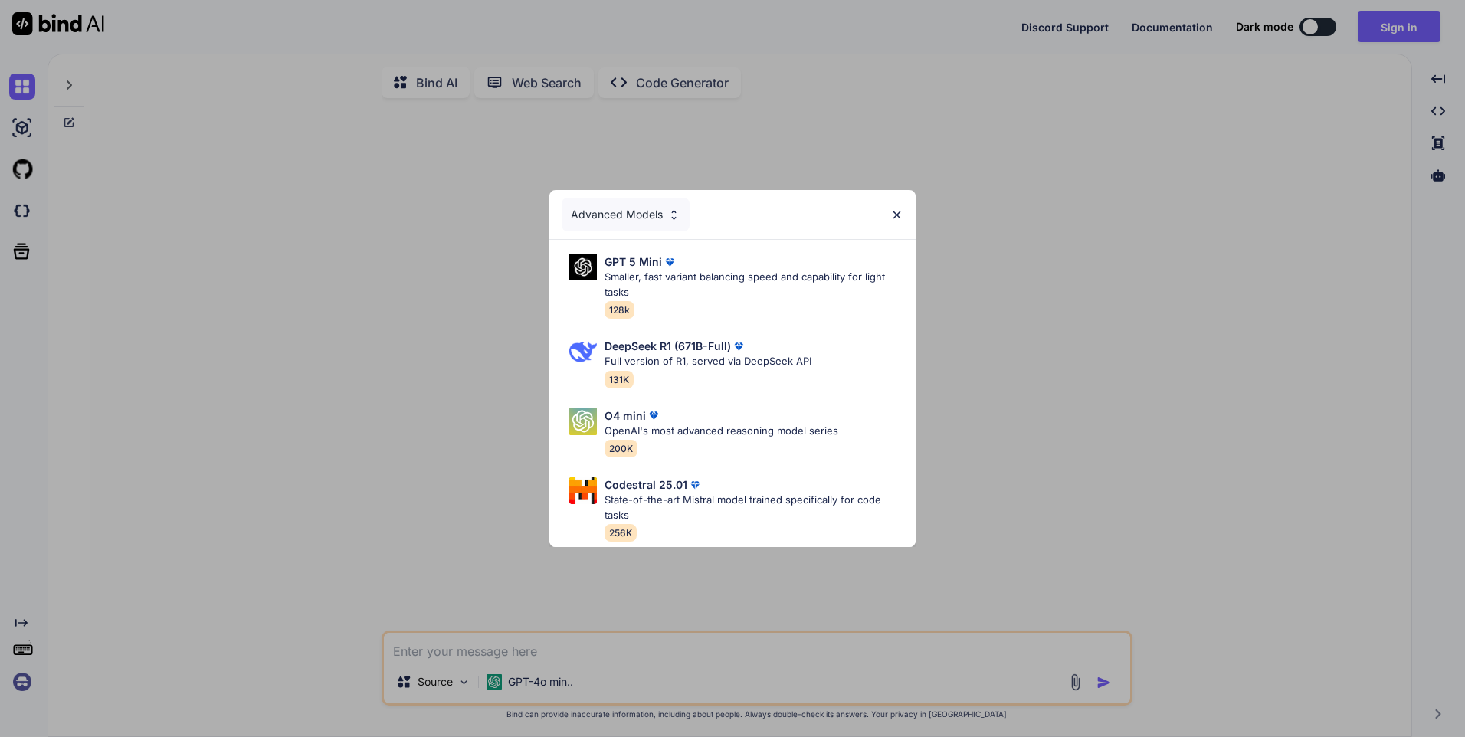  What do you see at coordinates (619, 379) in the screenshot?
I see `span: 131K` at bounding box center [619, 379].